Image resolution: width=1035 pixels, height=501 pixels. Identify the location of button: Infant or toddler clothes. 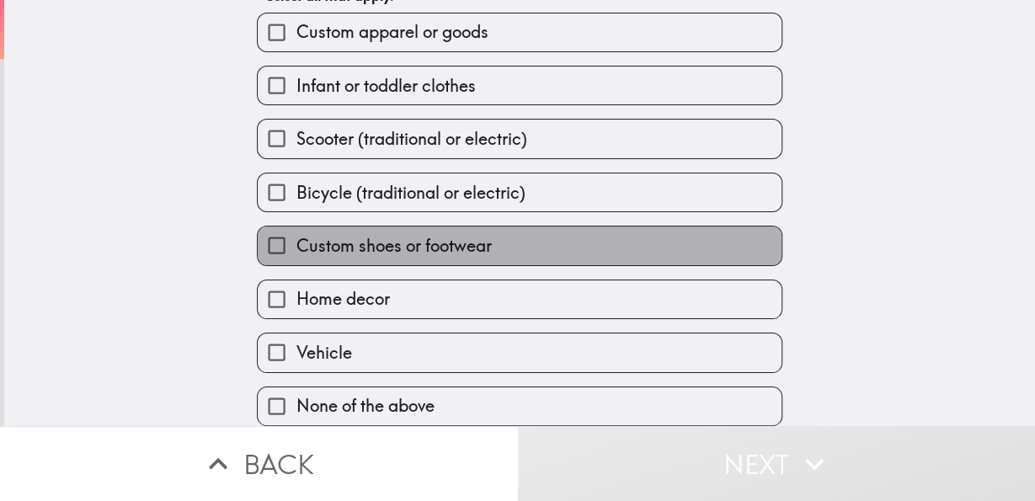
(519, 85).